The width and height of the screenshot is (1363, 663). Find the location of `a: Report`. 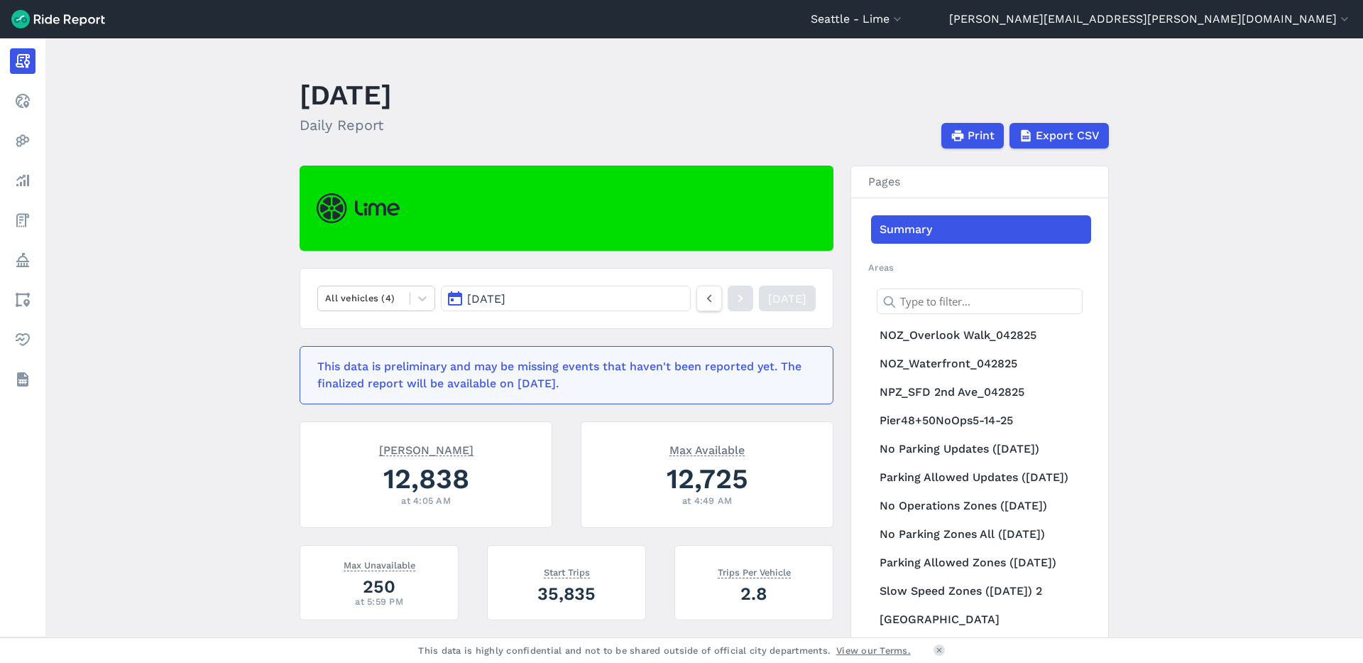

a: Report is located at coordinates (23, 61).